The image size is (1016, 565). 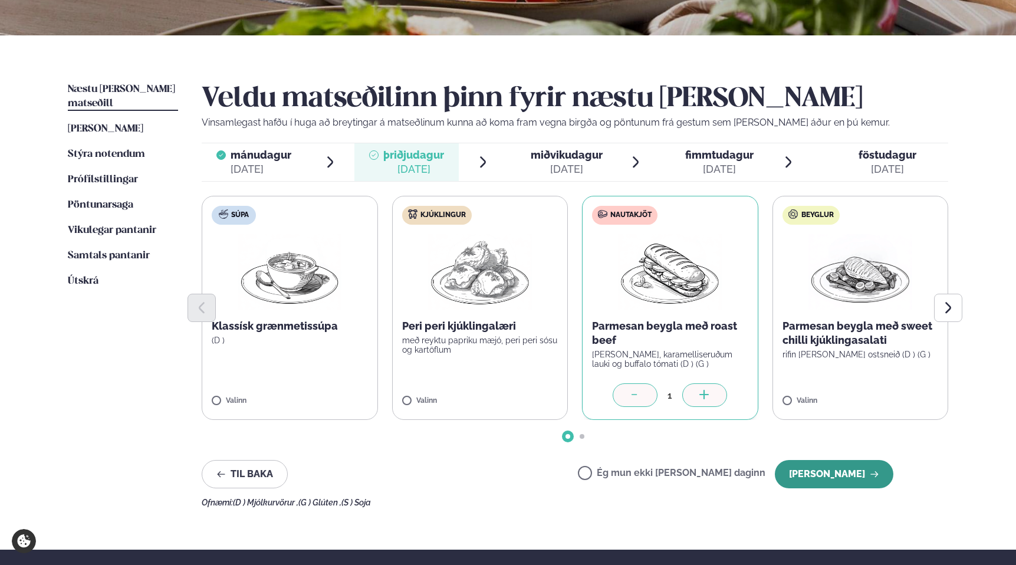 I want to click on img: soup.svg, so click(x=223, y=214).